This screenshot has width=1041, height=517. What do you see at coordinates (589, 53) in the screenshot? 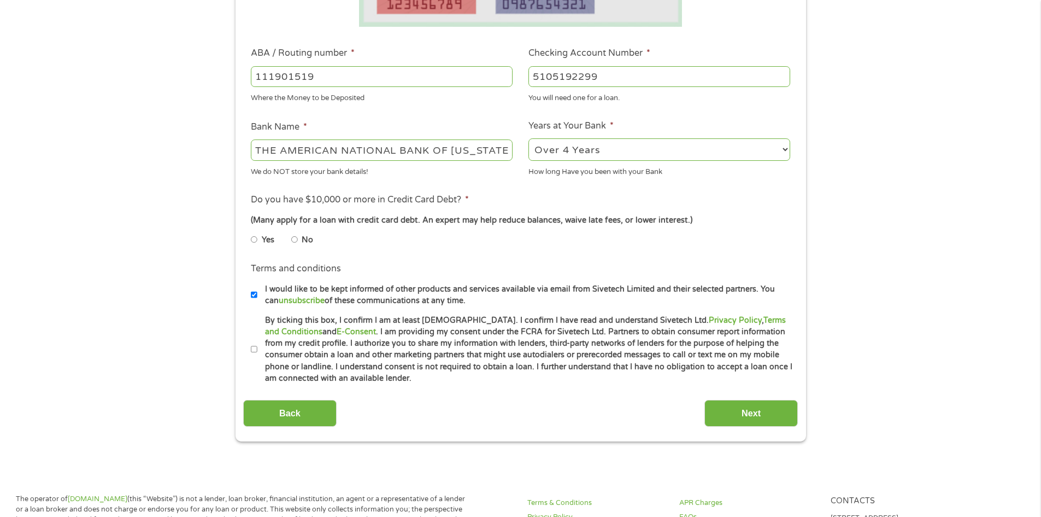
I see `label: Checking Account Number` at bounding box center [589, 53].